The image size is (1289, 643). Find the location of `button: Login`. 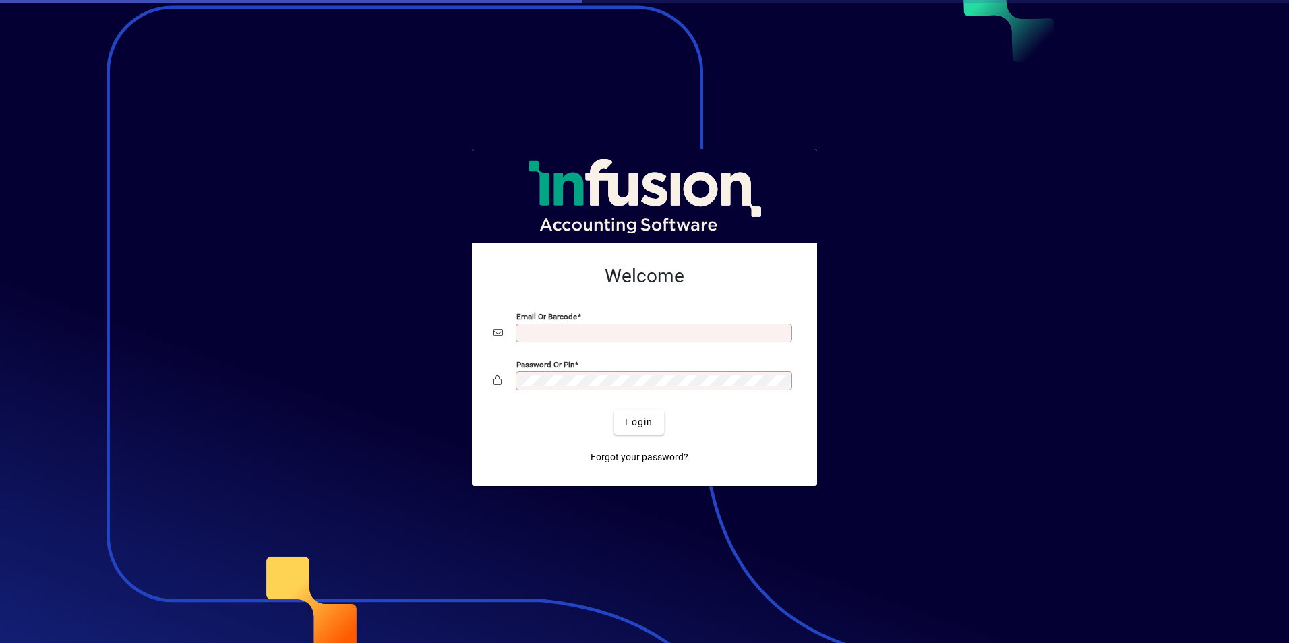

button: Login is located at coordinates (638, 423).